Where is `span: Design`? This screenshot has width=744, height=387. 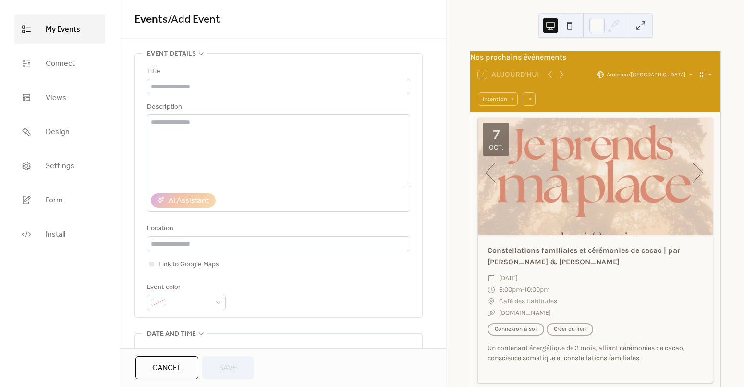
span: Design is located at coordinates (58, 132).